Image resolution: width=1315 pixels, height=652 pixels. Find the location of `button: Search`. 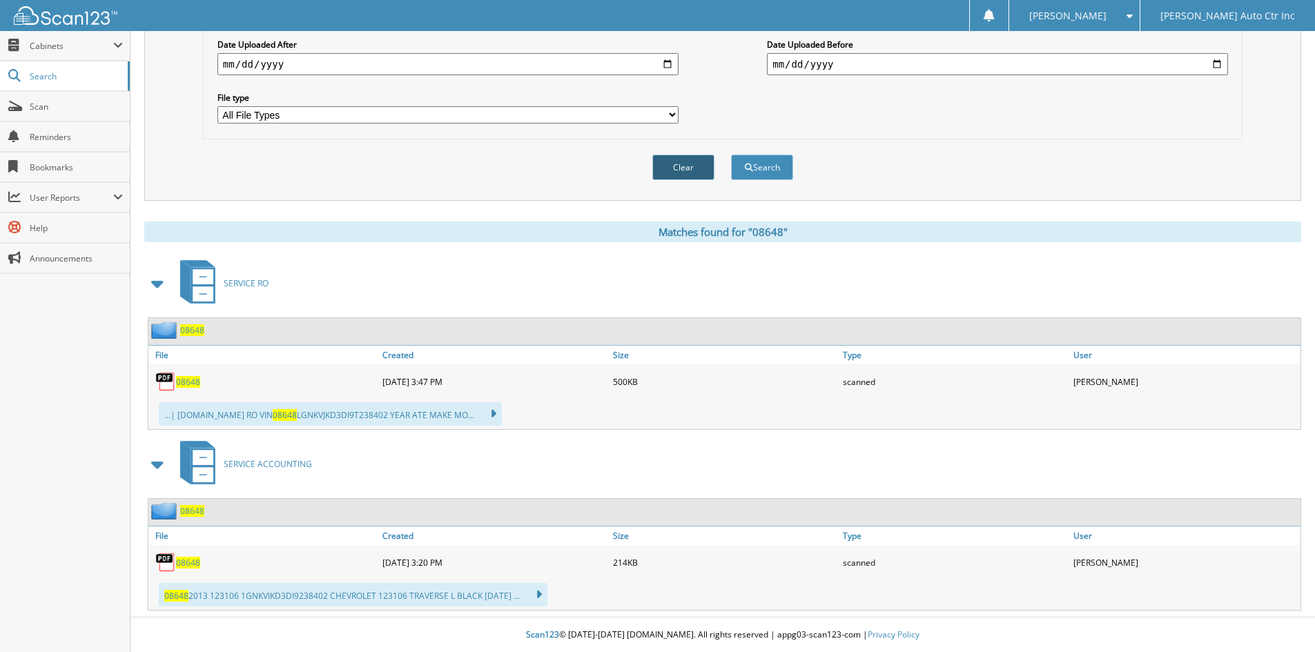

button: Search is located at coordinates (762, 167).